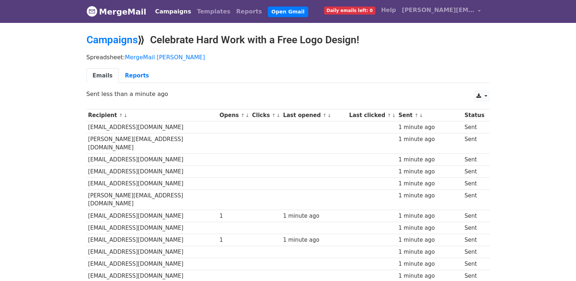  I want to click on th: Status, so click(474, 115).